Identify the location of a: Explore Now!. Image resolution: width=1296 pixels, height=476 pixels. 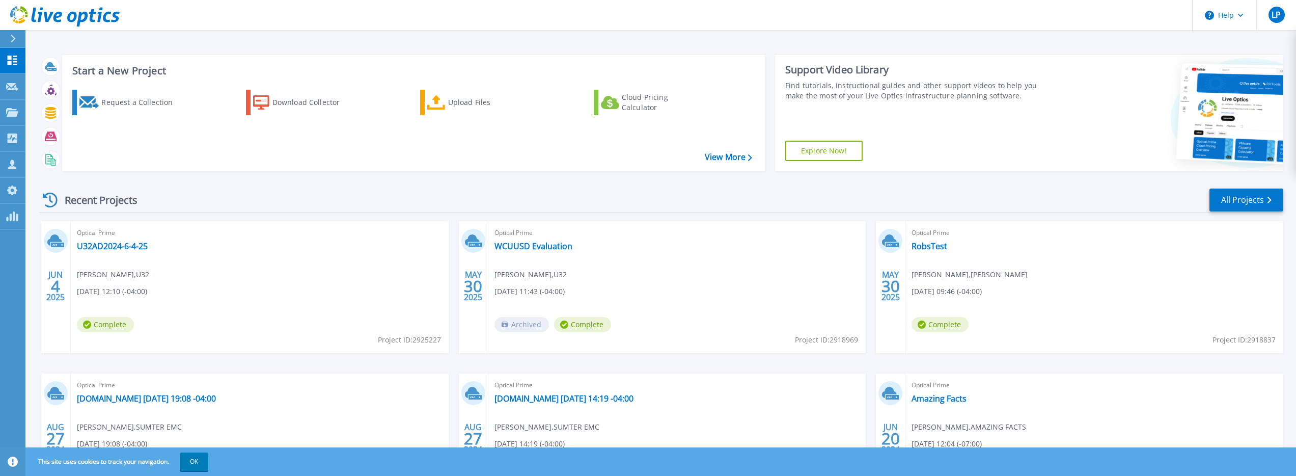
(824, 151).